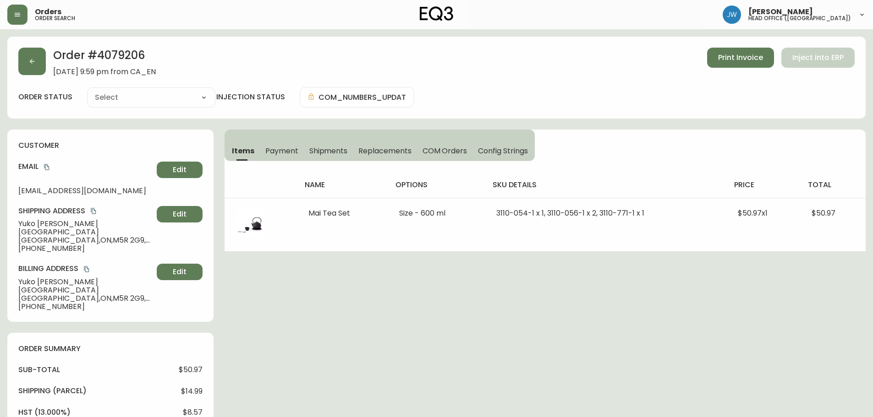  What do you see at coordinates (52, 391) in the screenshot?
I see `h4: Shipping ( Parcel )` at bounding box center [52, 391].